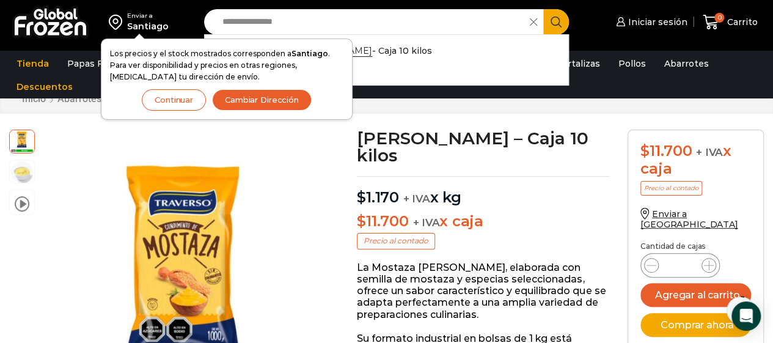 The image size is (773, 343). Describe the element at coordinates (483, 221) in the screenshot. I see `p: x caja` at that location.